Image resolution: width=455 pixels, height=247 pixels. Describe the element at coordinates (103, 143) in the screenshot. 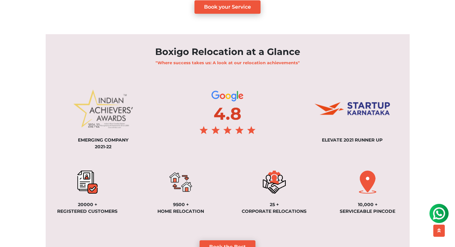

I see `div: EMERGING COMPANY 2021-22` at that location.